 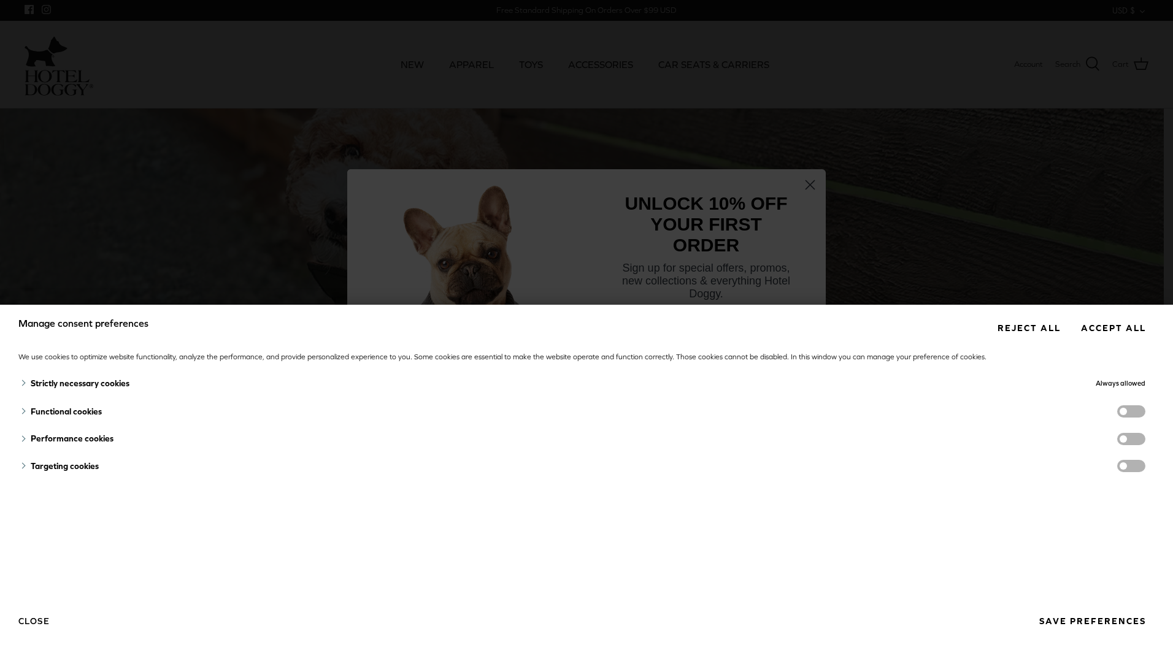 I want to click on div: Always allowed, so click(x=976, y=384).